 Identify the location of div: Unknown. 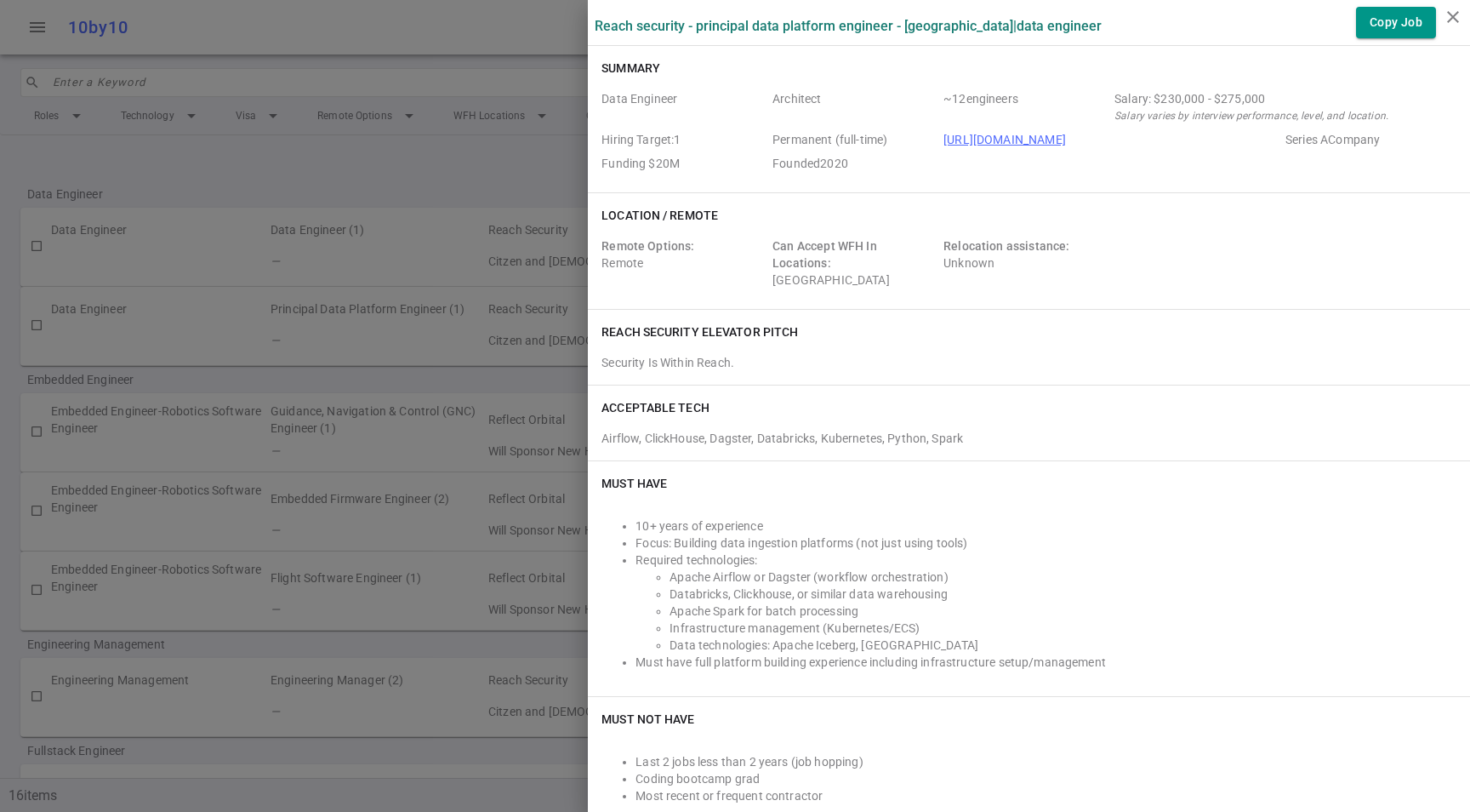
(1025, 263).